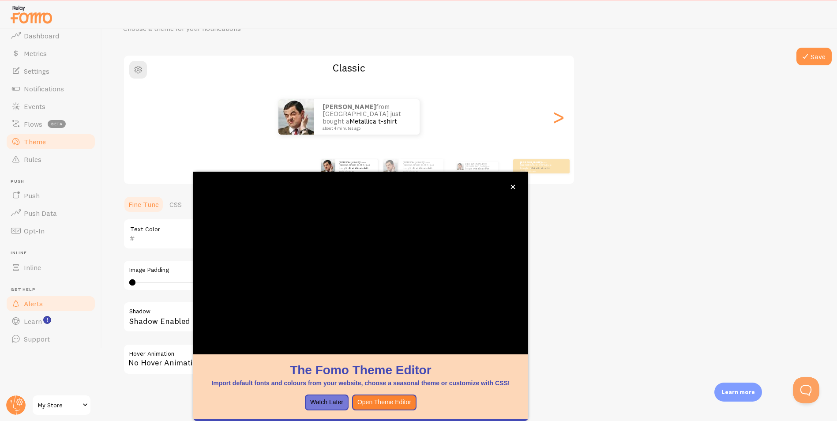  Describe the element at coordinates (44, 89) in the screenshot. I see `span: Notifications` at that location.